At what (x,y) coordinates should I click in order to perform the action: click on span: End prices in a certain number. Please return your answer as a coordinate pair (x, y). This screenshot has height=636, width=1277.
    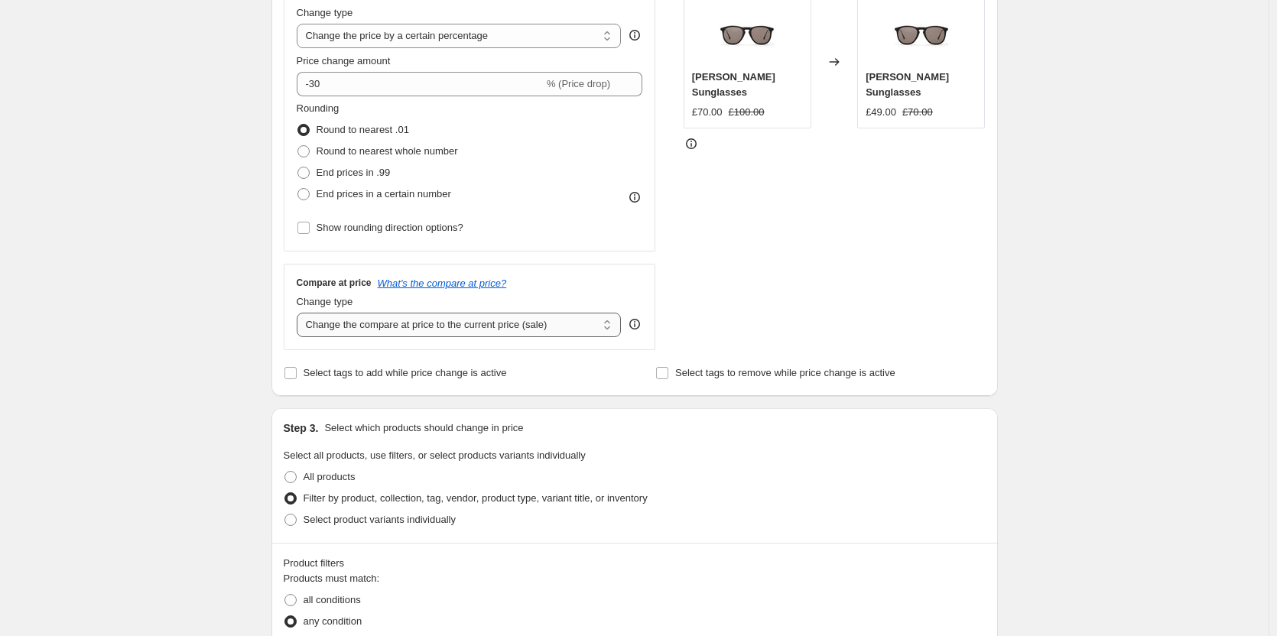
    Looking at the image, I should click on (384, 193).